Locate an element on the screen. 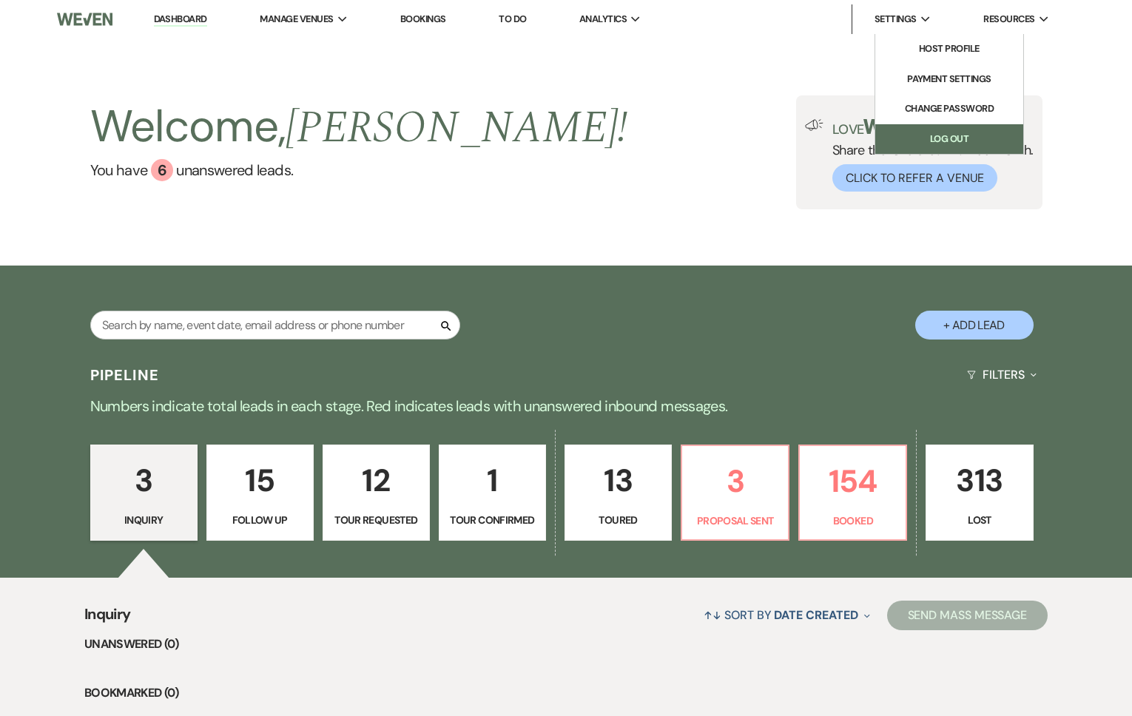 The height and width of the screenshot is (716, 1132). button: Click to Refer a Venue is located at coordinates (914, 178).